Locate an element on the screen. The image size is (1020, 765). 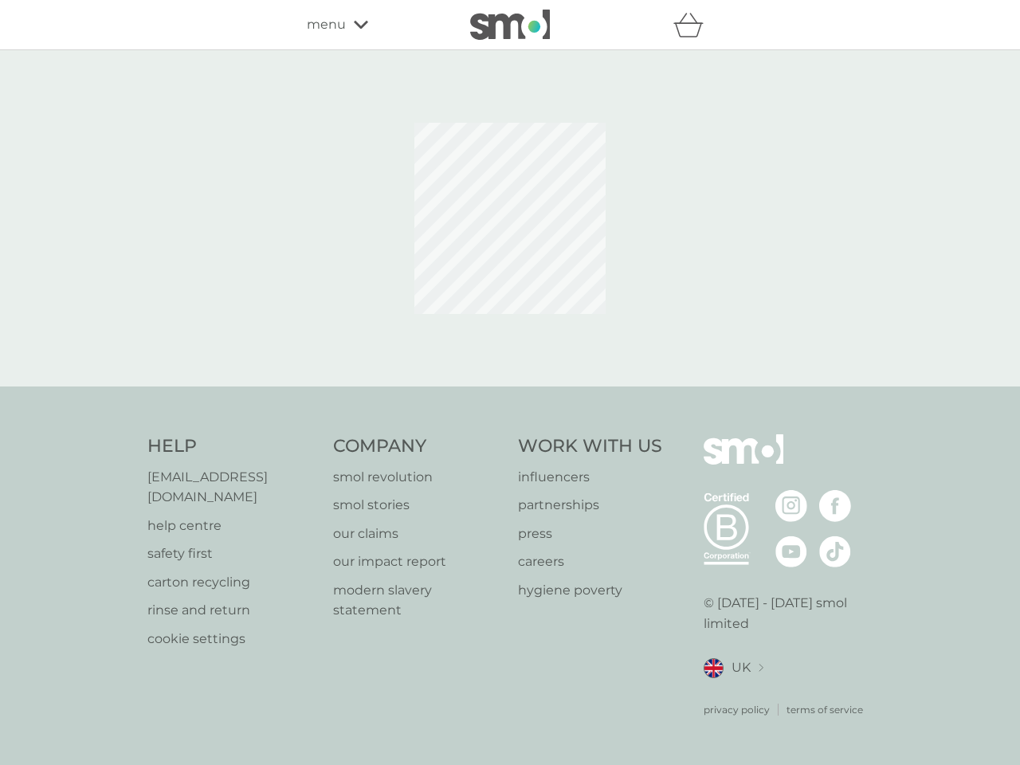
div: basket is located at coordinates (693, 25).